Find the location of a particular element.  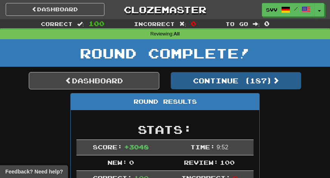

span: svv is located at coordinates (271, 10).